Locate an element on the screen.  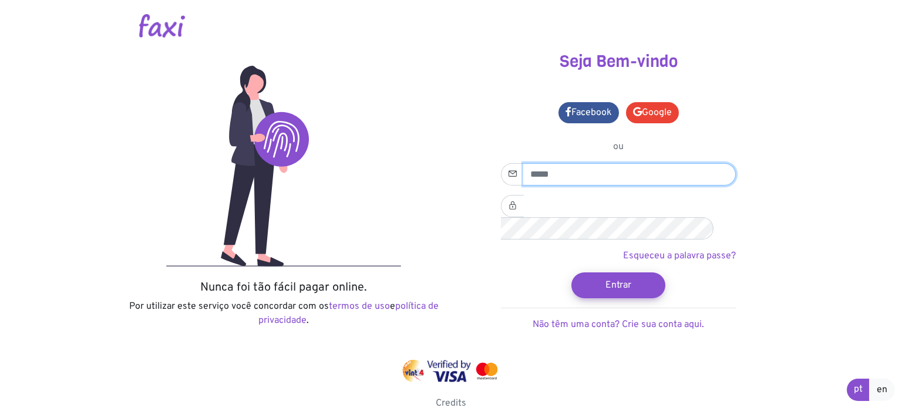
a: Esqueceu a palavra passe? is located at coordinates (679, 256).